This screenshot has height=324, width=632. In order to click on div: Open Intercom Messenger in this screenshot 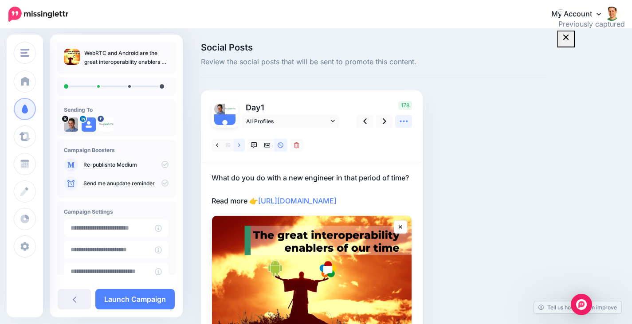, I will do `click(581, 305)`.